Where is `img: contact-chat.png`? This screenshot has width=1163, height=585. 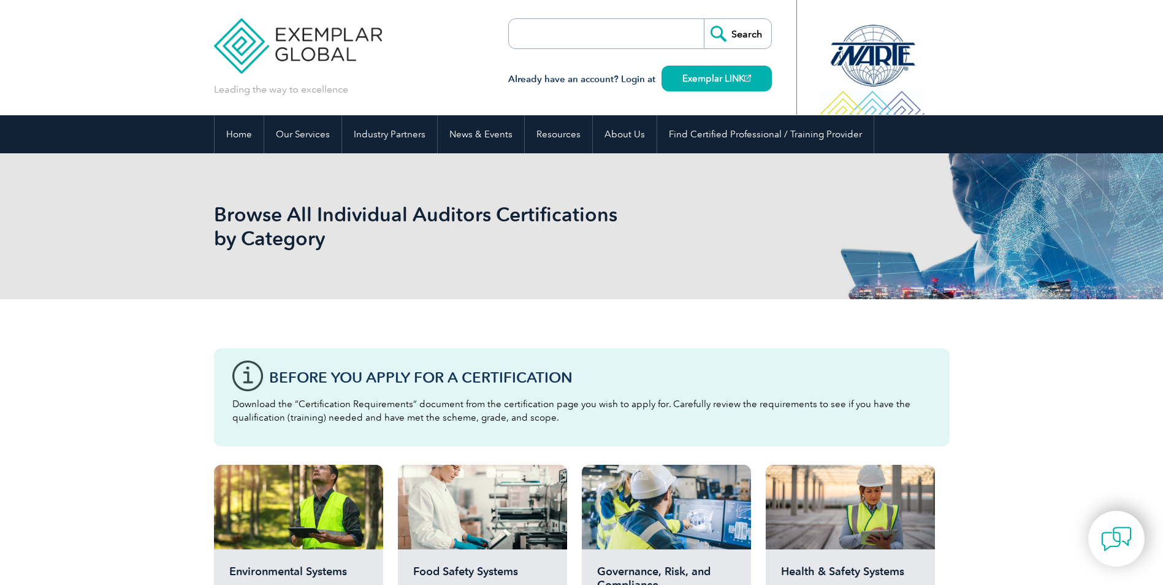 img: contact-chat.png is located at coordinates (1116, 539).